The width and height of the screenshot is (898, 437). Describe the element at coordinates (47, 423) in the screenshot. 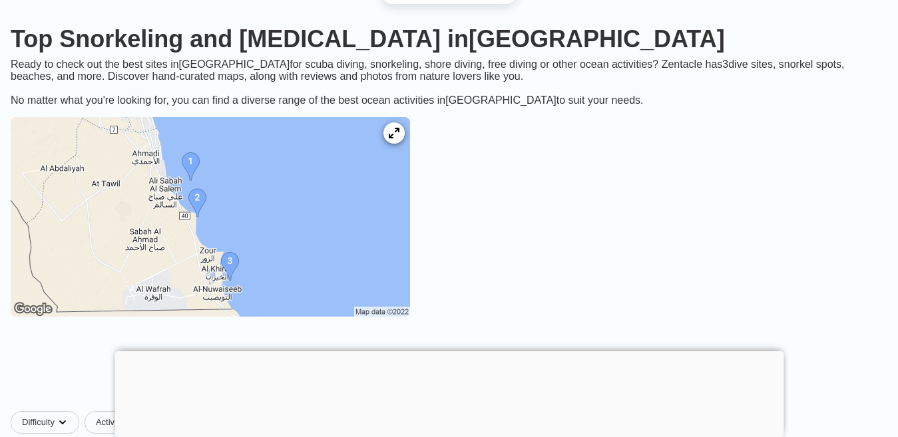

I see `button: Difficultydropdown caret` at that location.